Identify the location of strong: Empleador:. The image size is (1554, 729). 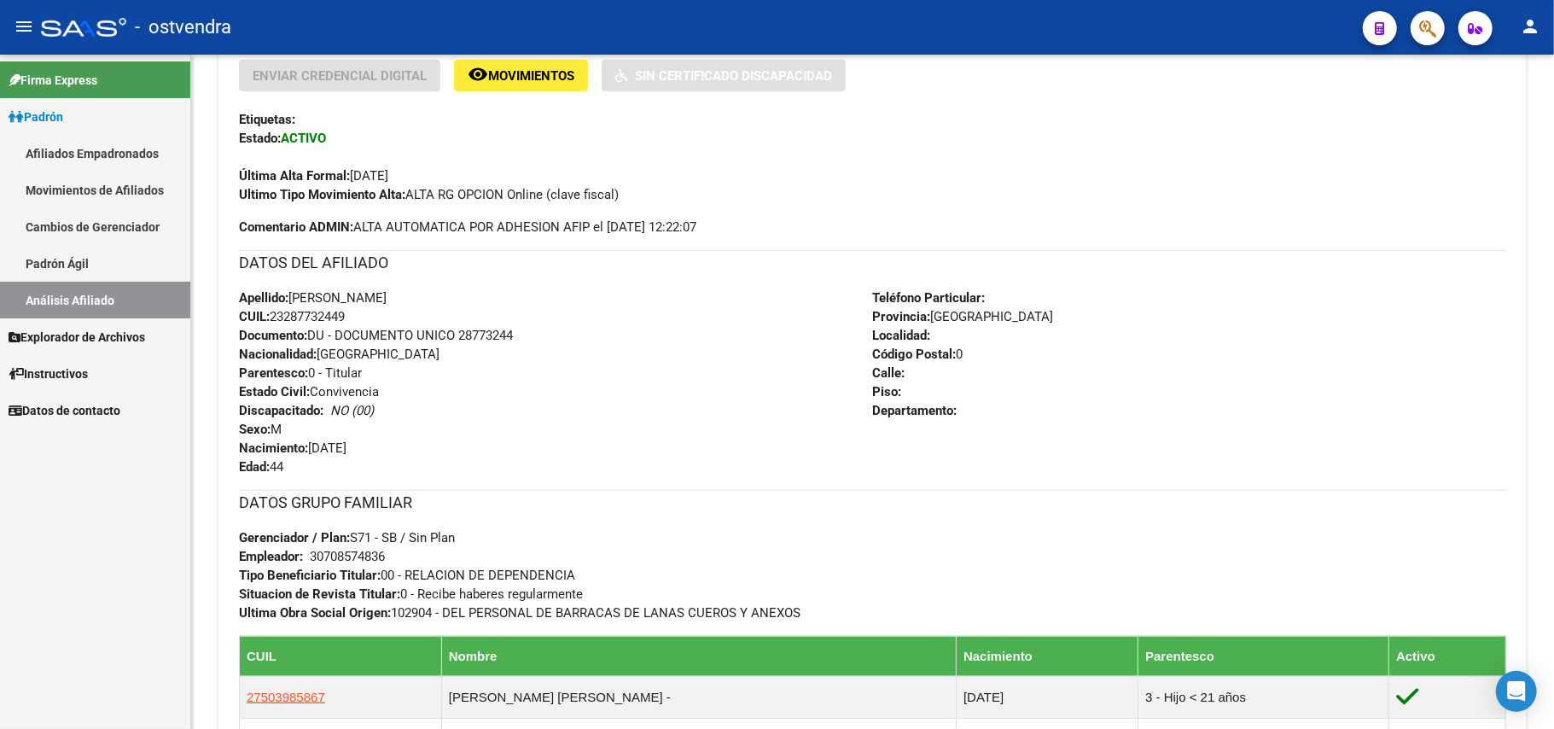
(271, 556).